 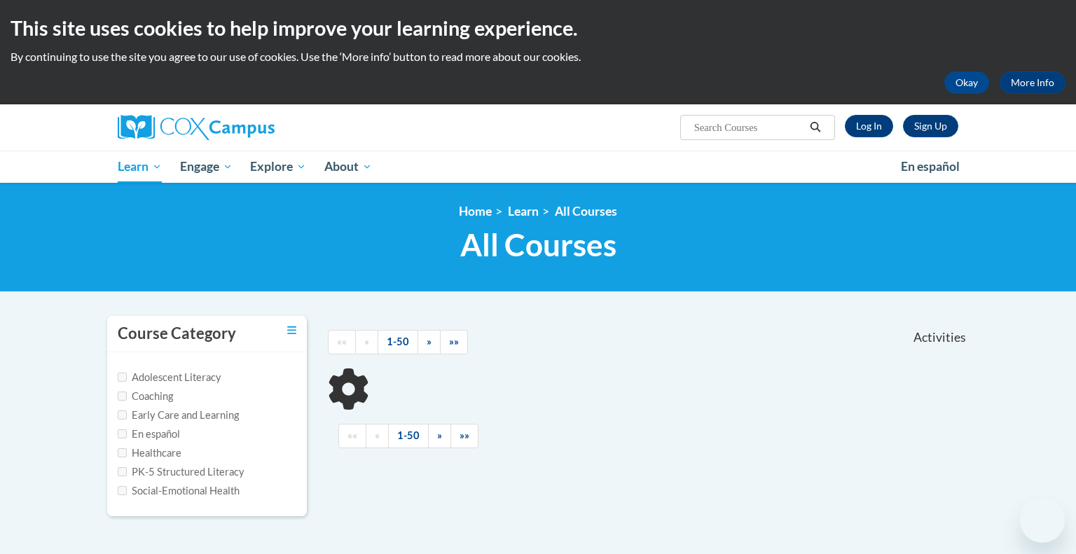 What do you see at coordinates (181, 472) in the screenshot?
I see `label: PK-5 Structured Literacy` at bounding box center [181, 472].